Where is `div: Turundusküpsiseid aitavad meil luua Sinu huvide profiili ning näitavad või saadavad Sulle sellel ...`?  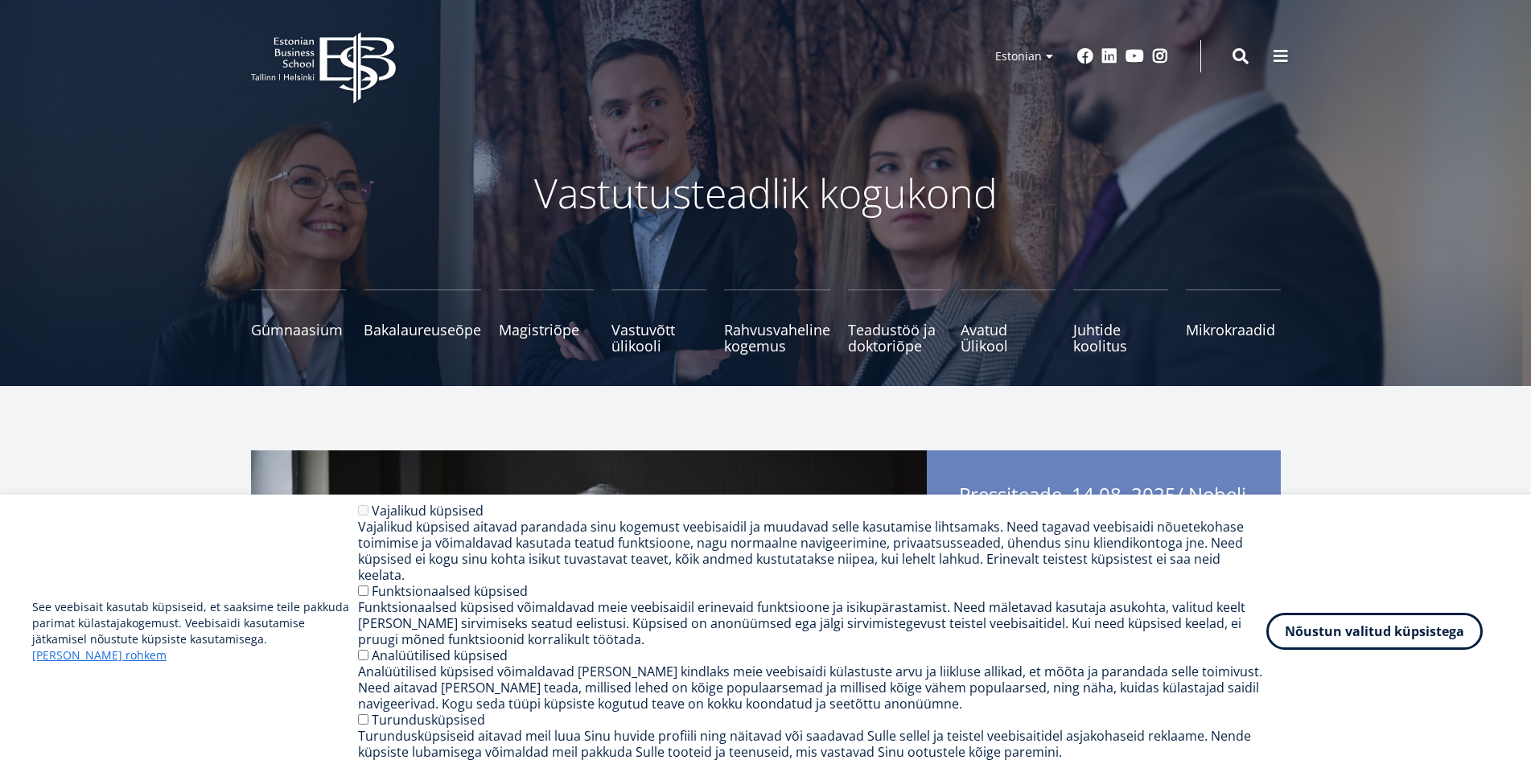 div: Turundusküpsiseid aitavad meil luua Sinu huvide profiili ning näitavad või saadavad Sulle sellel ... is located at coordinates (812, 744).